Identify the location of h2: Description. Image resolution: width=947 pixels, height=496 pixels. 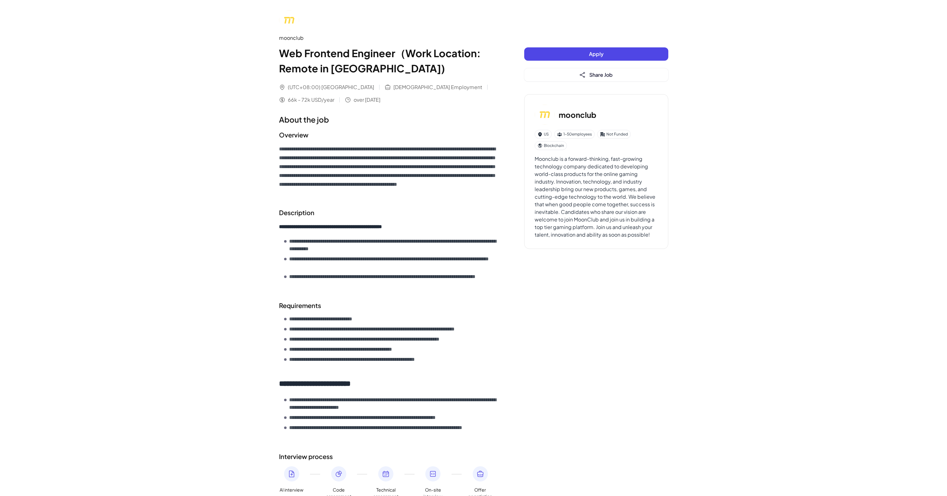
(389, 213).